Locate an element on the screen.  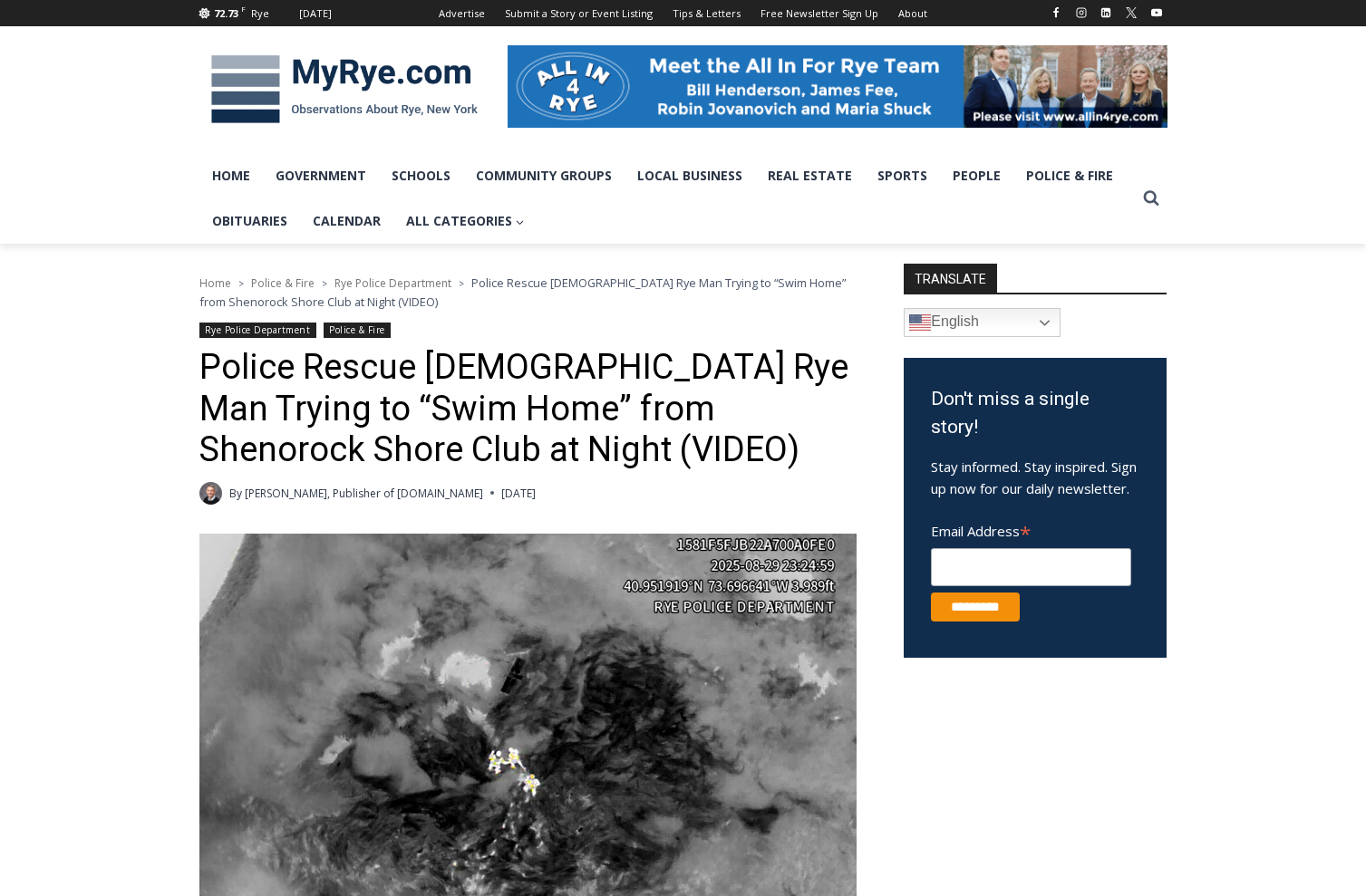
span: All Categories is located at coordinates (465, 221).